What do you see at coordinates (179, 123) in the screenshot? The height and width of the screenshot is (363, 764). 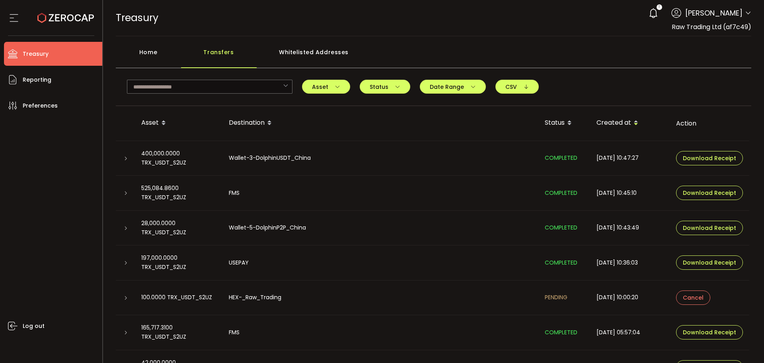 I see `div: Asset` at bounding box center [179, 123].